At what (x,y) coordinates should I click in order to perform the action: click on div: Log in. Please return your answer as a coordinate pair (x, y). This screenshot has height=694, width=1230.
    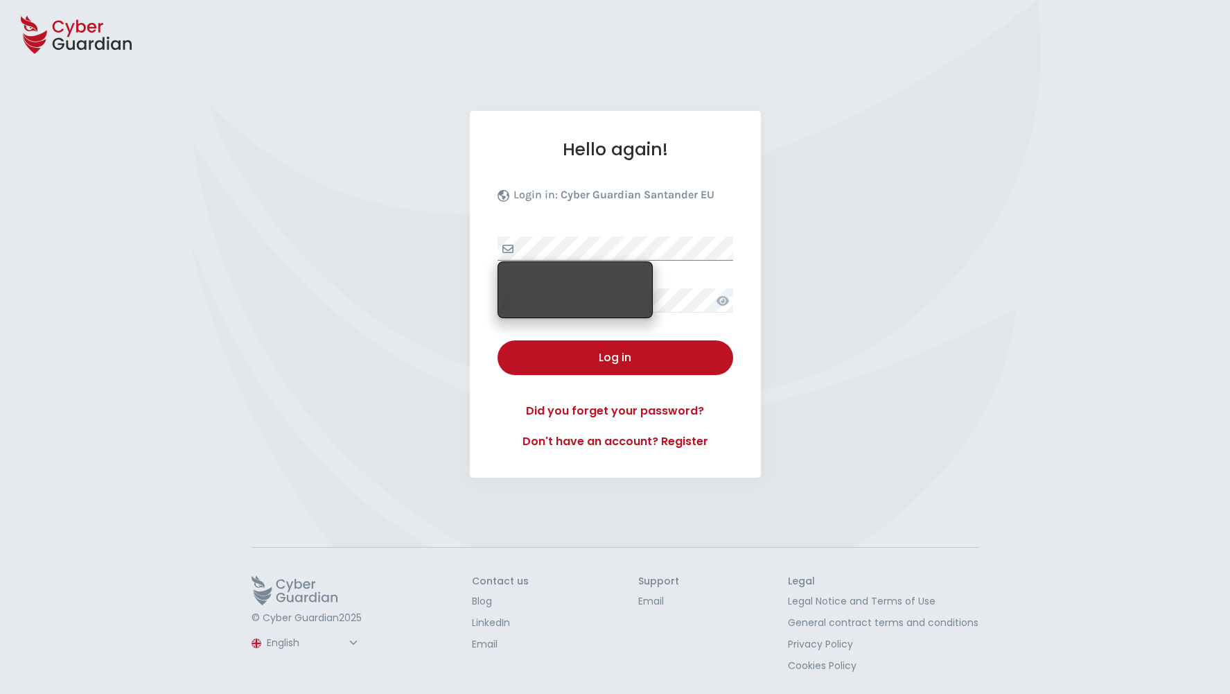
    Looking at the image, I should click on (615, 358).